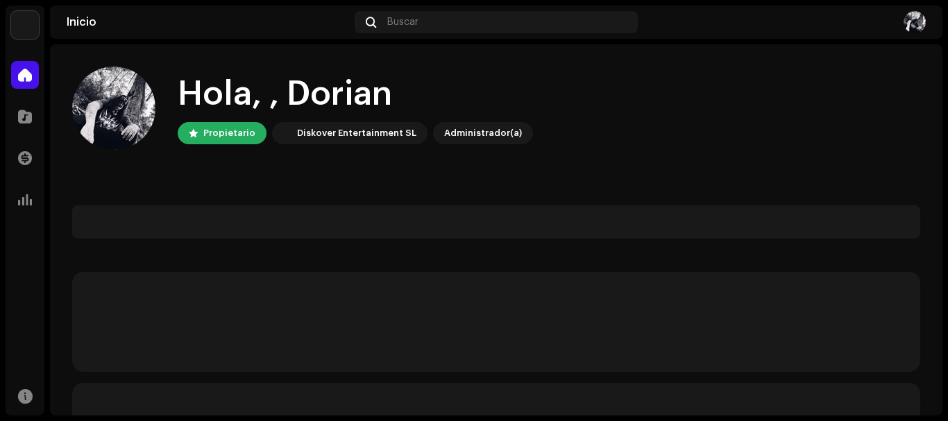 The image size is (948, 421). What do you see at coordinates (357, 133) in the screenshot?
I see `div: Diskover Entertainment SL` at bounding box center [357, 133].